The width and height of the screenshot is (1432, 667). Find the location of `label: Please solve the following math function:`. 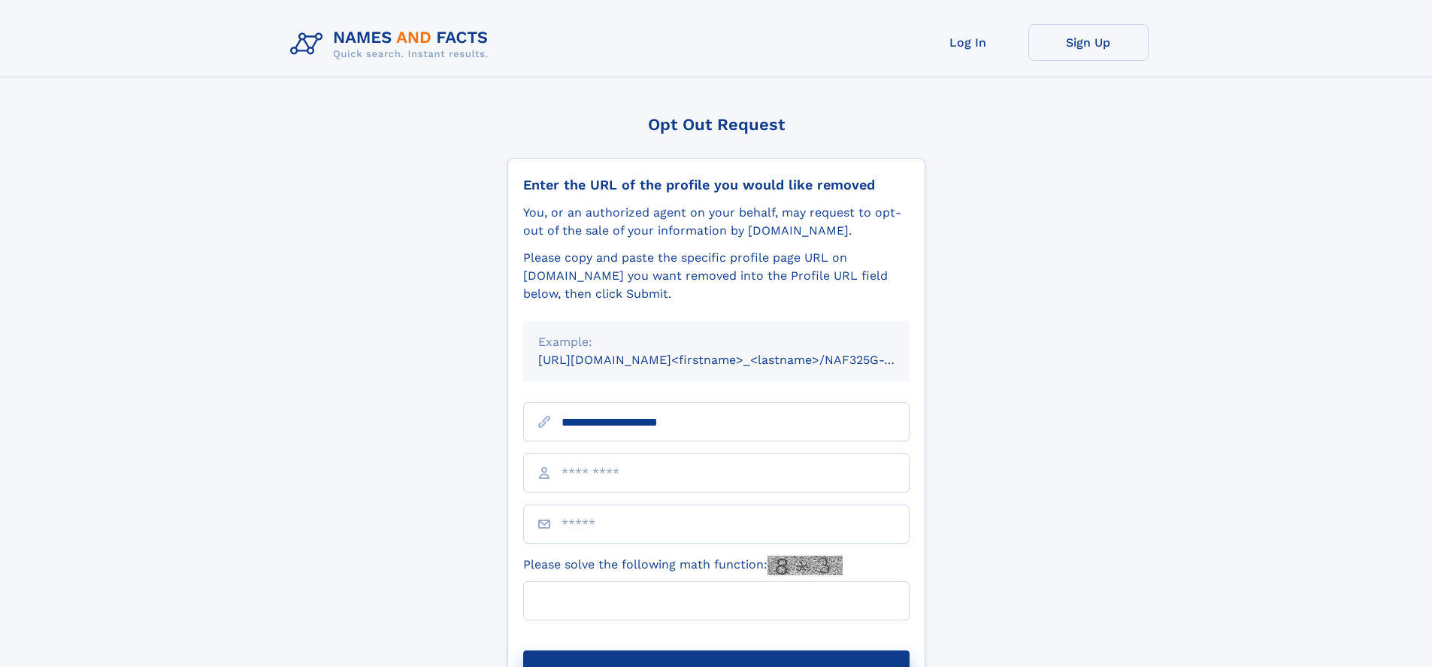

label: Please solve the following math function: is located at coordinates (683, 565).